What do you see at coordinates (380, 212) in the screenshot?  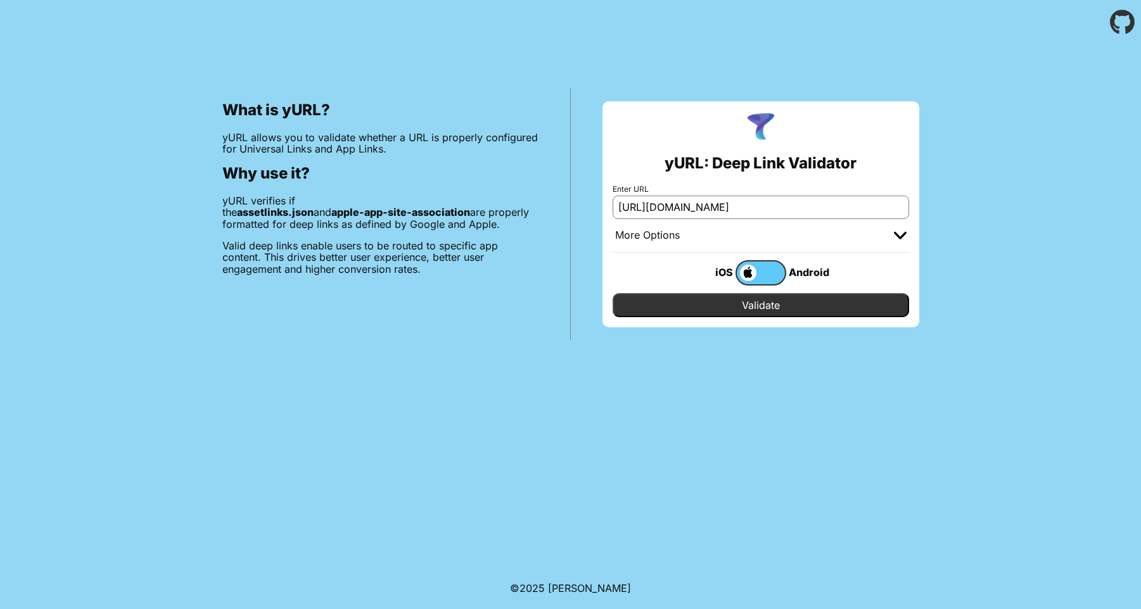 I see `p: yURL verifies if the and are properly formatted for deep links as defined by Google and Apple.` at bounding box center [380, 212].